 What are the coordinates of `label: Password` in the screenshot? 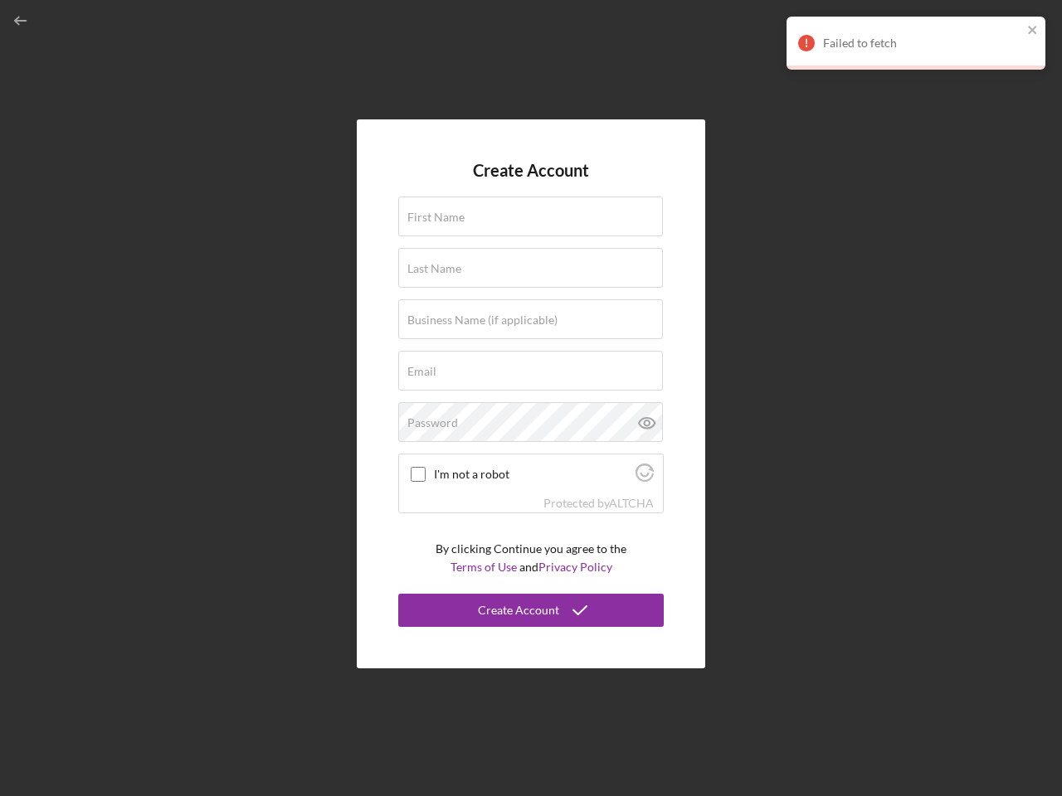 It's located at (432, 423).